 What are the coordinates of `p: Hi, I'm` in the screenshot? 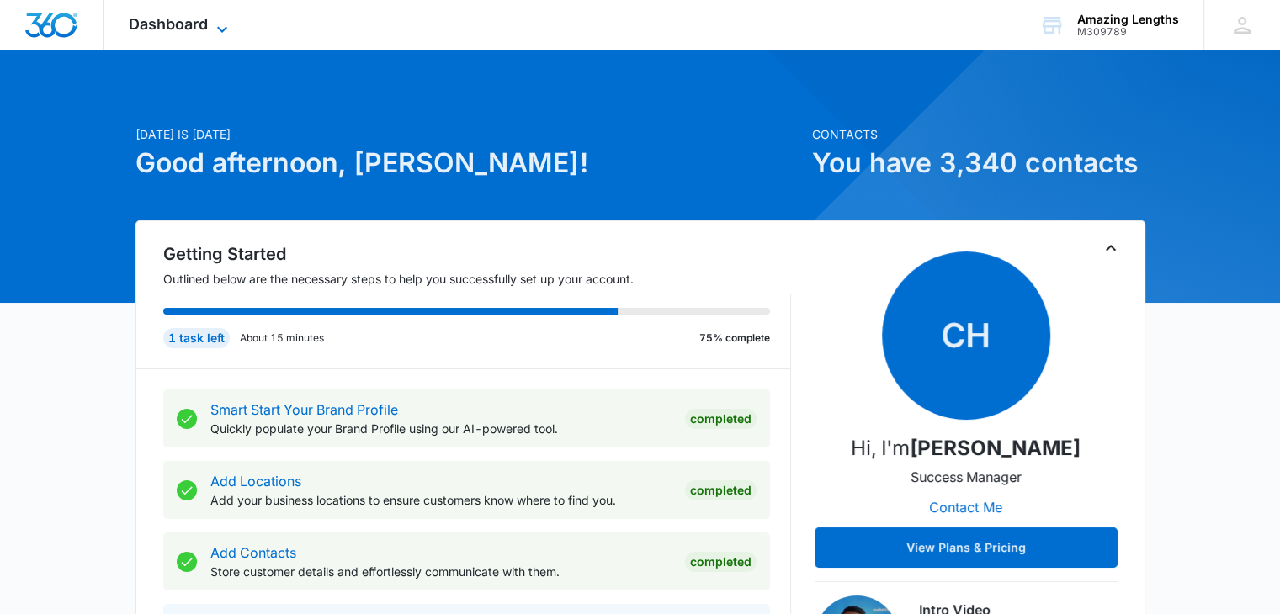 It's located at (965, 449).